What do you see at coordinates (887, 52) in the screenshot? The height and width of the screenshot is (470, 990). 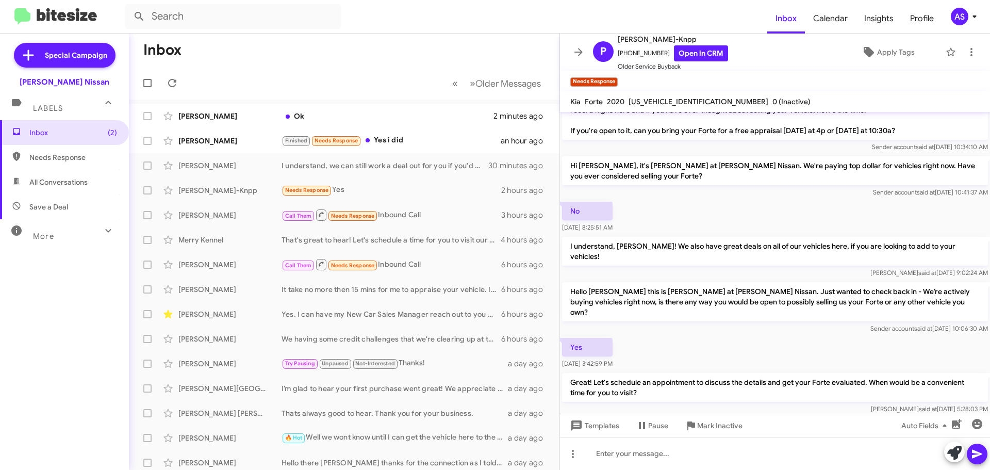 I see `button: Apply Tags` at bounding box center [887, 52].